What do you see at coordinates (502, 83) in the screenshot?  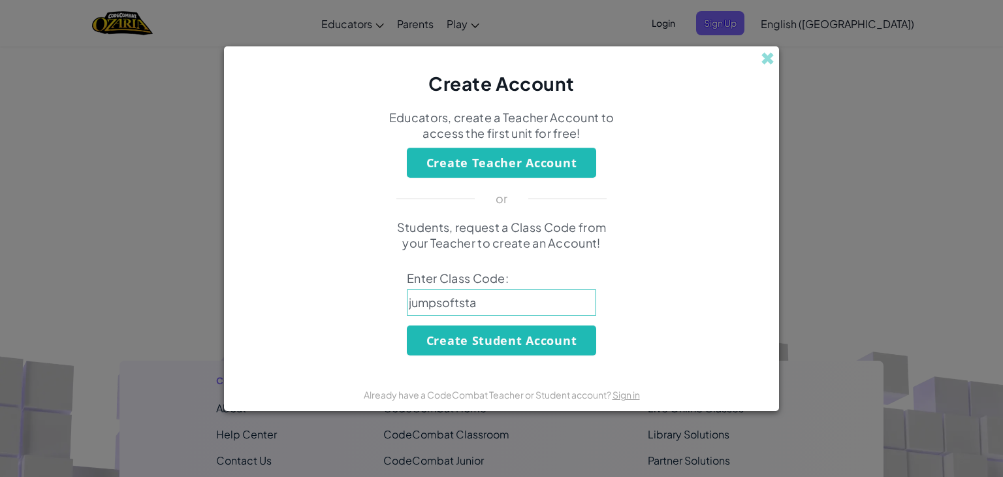 I see `span: Create Account` at bounding box center [502, 83].